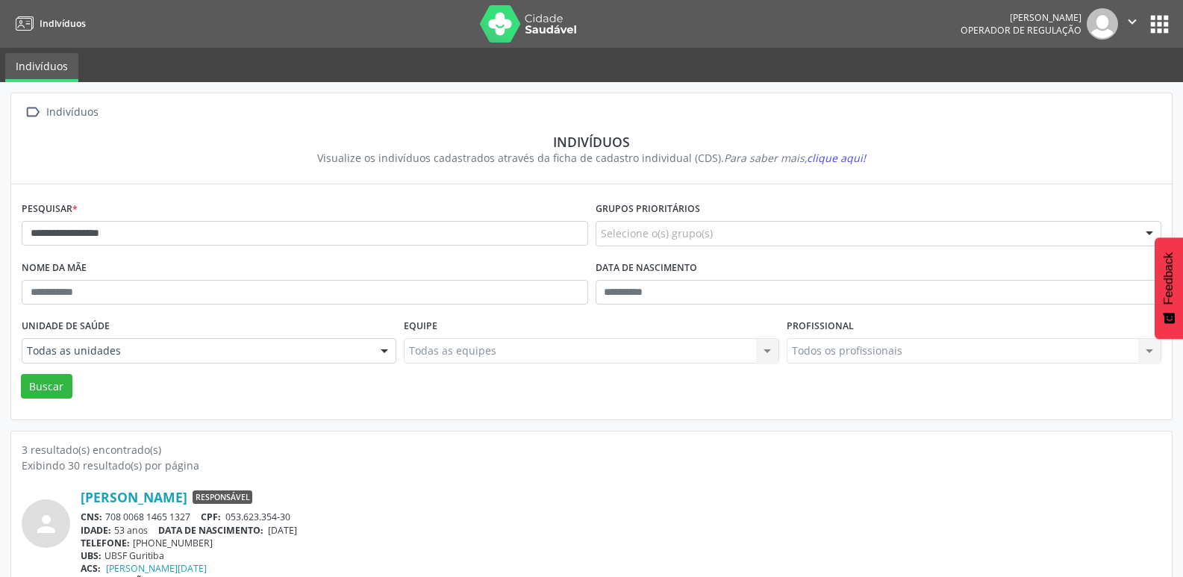 This screenshot has width=1183, height=577. Describe the element at coordinates (222, 497) in the screenshot. I see `span: Responsável` at that location.